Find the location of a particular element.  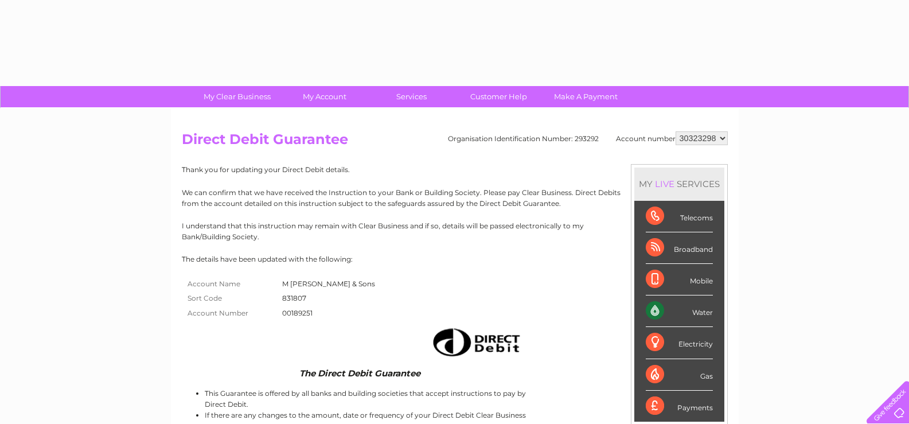

td: 00189251 is located at coordinates (329, 313).